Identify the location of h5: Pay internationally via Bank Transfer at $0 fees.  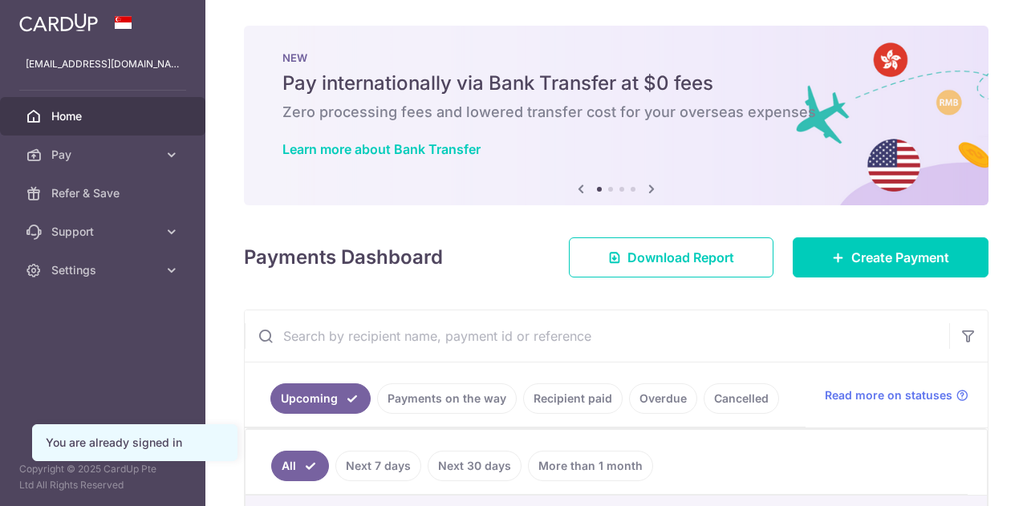
(616, 83).